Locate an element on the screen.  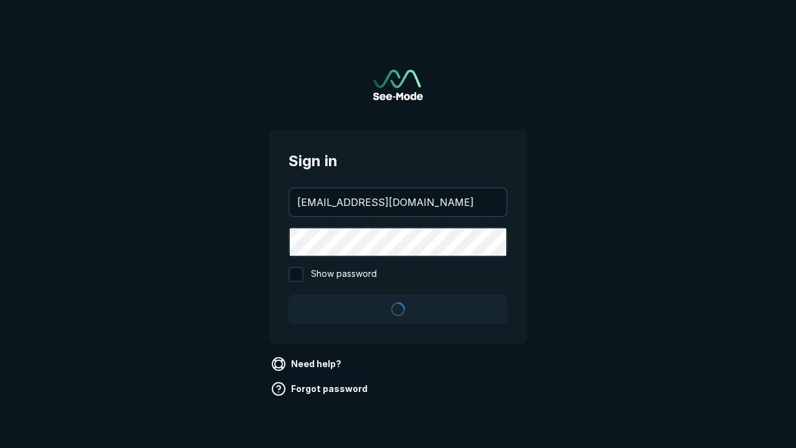
a: Go to sign in is located at coordinates (398, 85).